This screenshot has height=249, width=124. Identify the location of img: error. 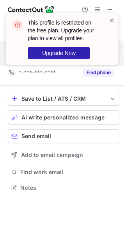
(18, 25).